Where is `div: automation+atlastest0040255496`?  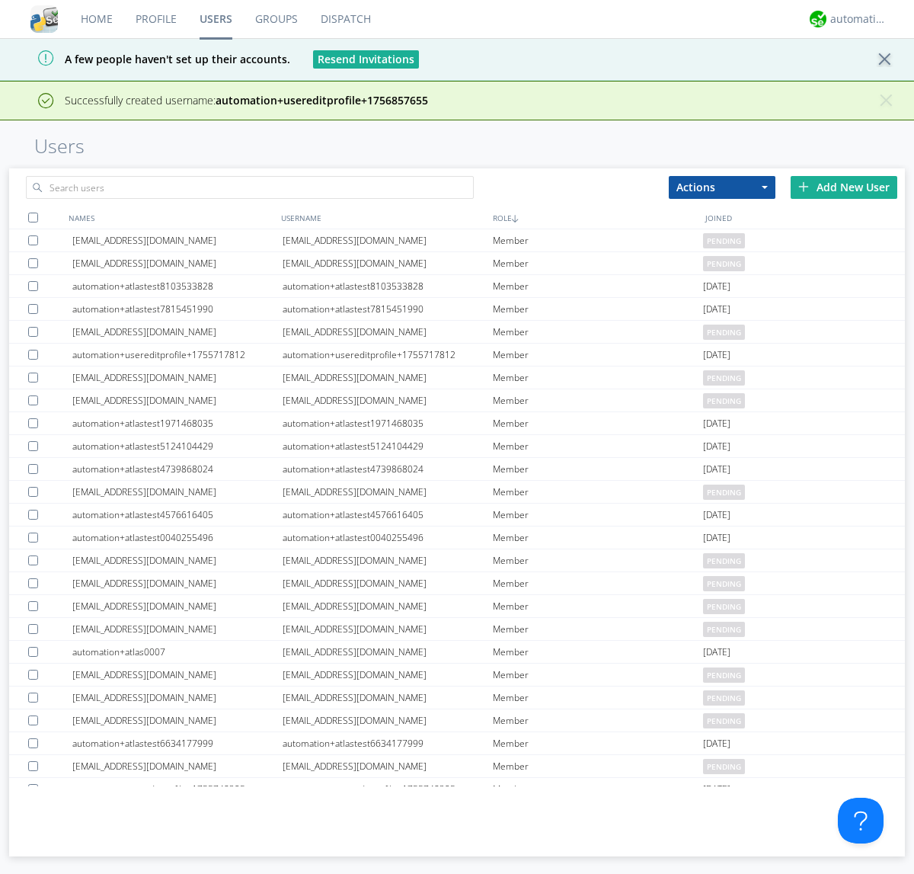
div: automation+atlastest0040255496 is located at coordinates (178, 537).